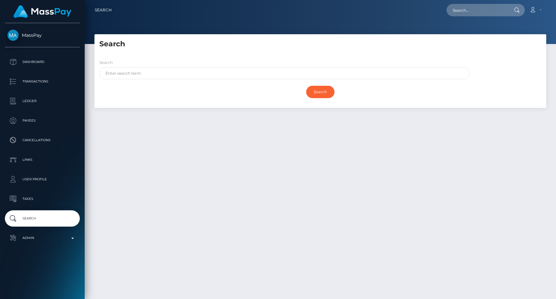 Image resolution: width=556 pixels, height=299 pixels. What do you see at coordinates (106, 63) in the screenshot?
I see `label: Search` at bounding box center [106, 63].